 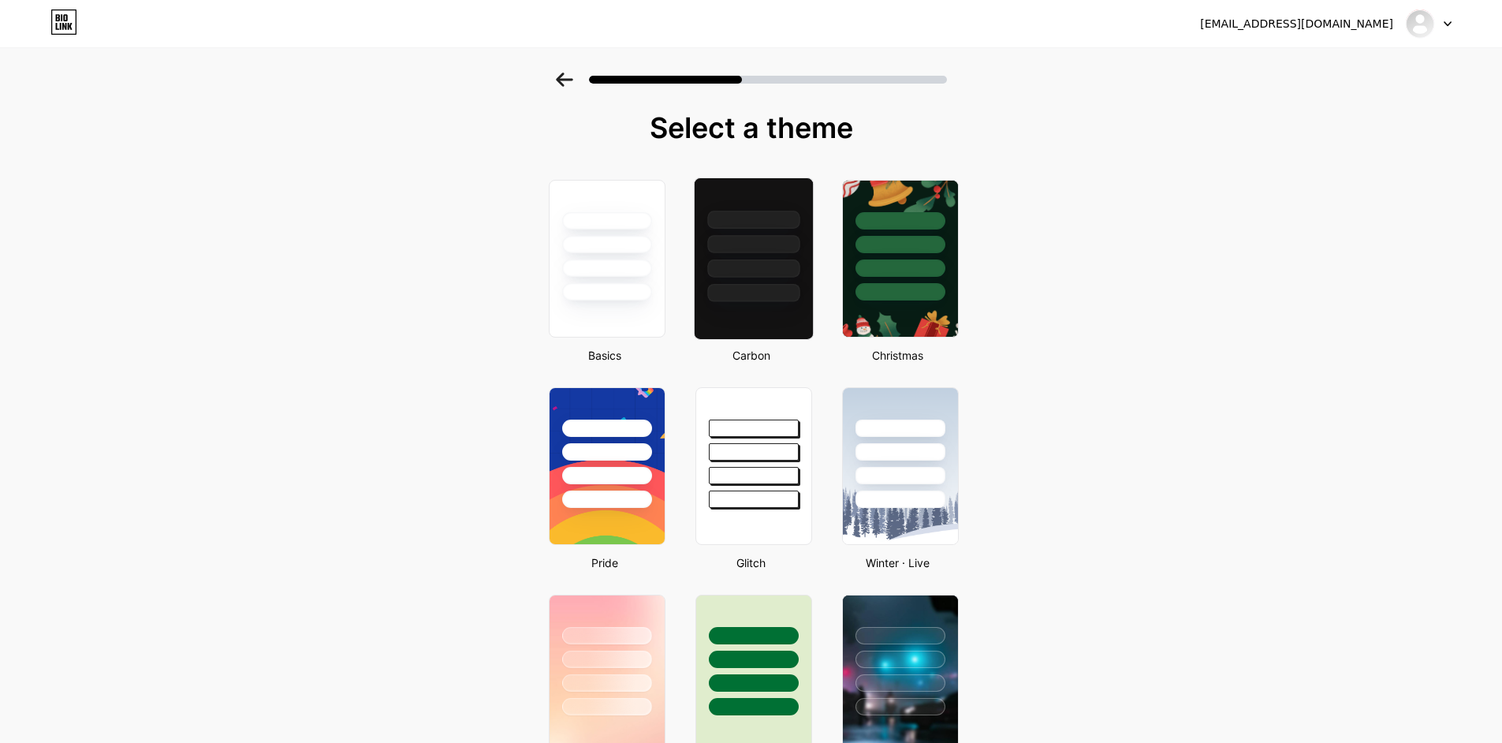 What do you see at coordinates (898, 562) in the screenshot?
I see `div: Winter · Live` at bounding box center [898, 562].